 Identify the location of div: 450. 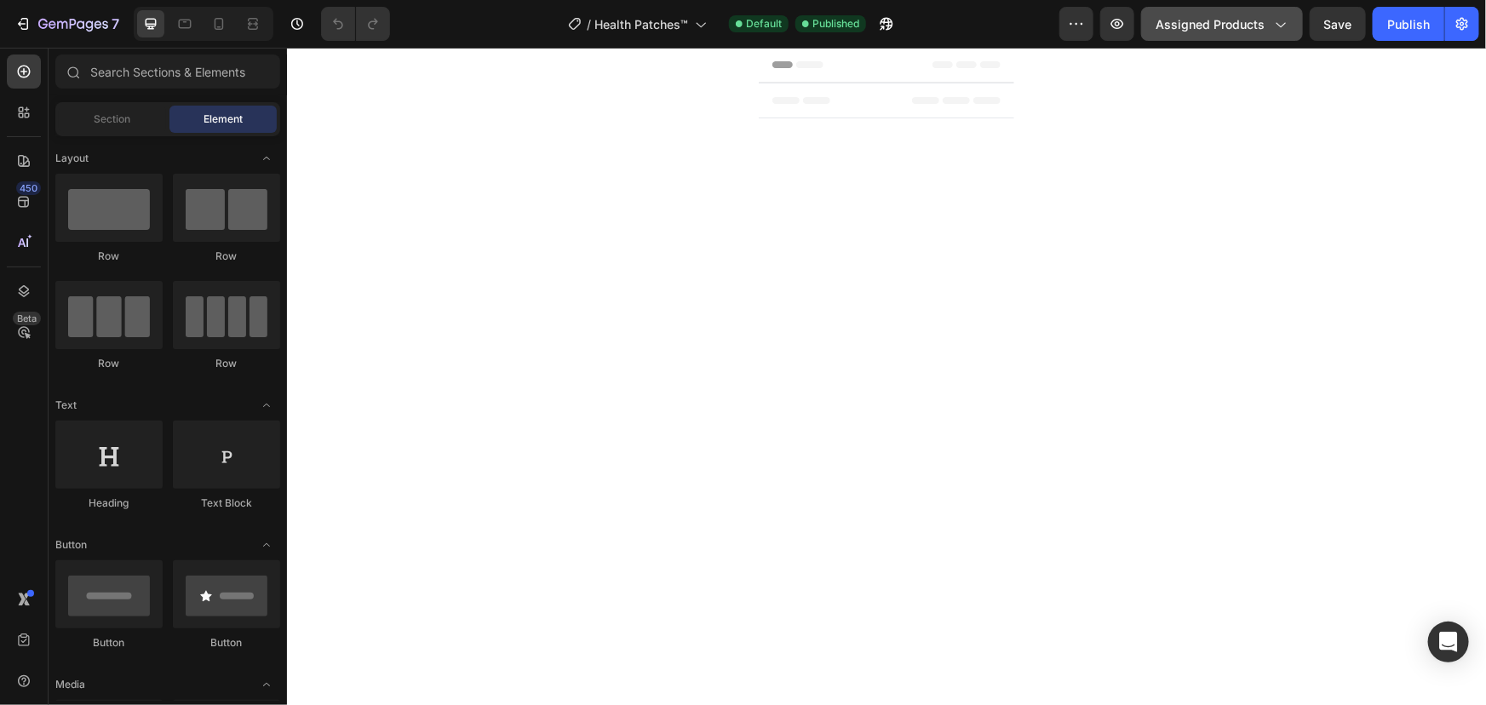
(28, 188).